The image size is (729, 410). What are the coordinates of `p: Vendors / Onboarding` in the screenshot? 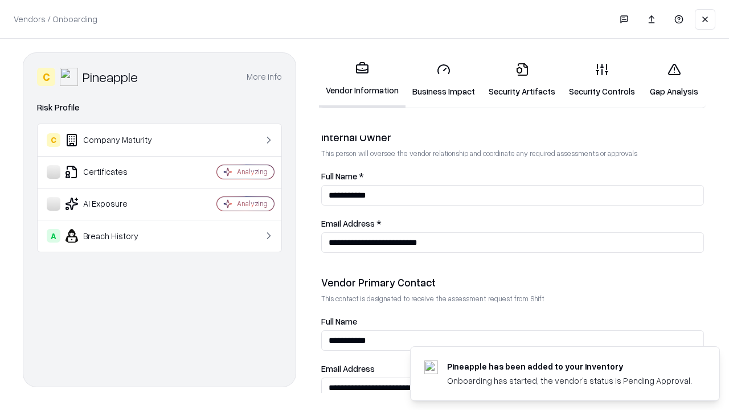 It's located at (55, 19).